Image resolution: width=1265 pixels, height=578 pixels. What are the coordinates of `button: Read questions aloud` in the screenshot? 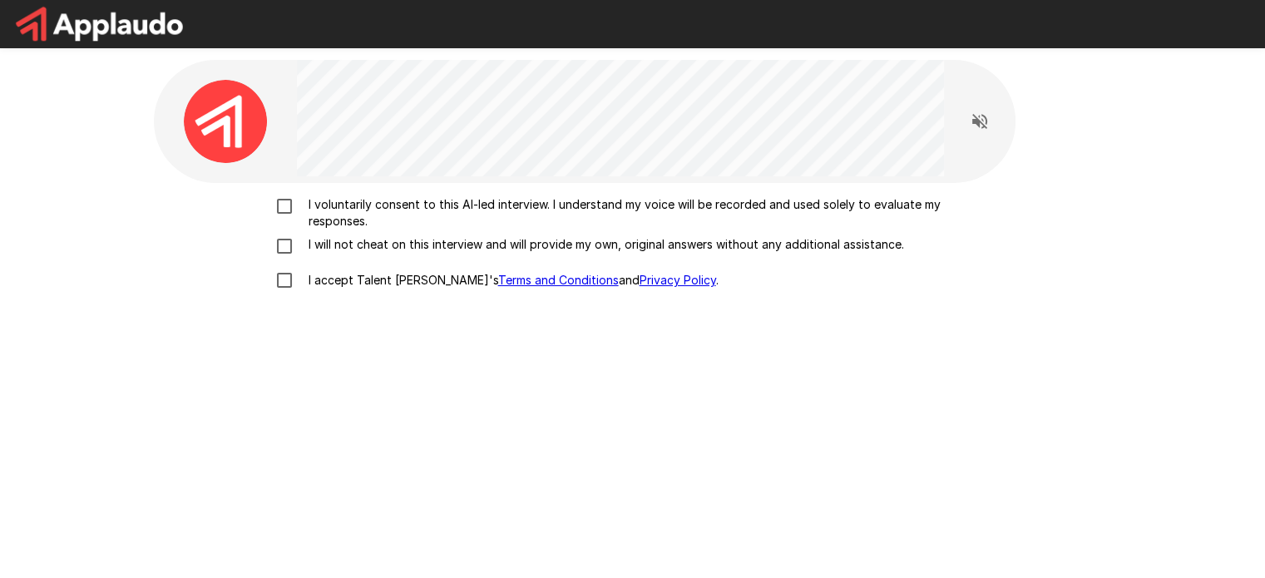 It's located at (979, 121).